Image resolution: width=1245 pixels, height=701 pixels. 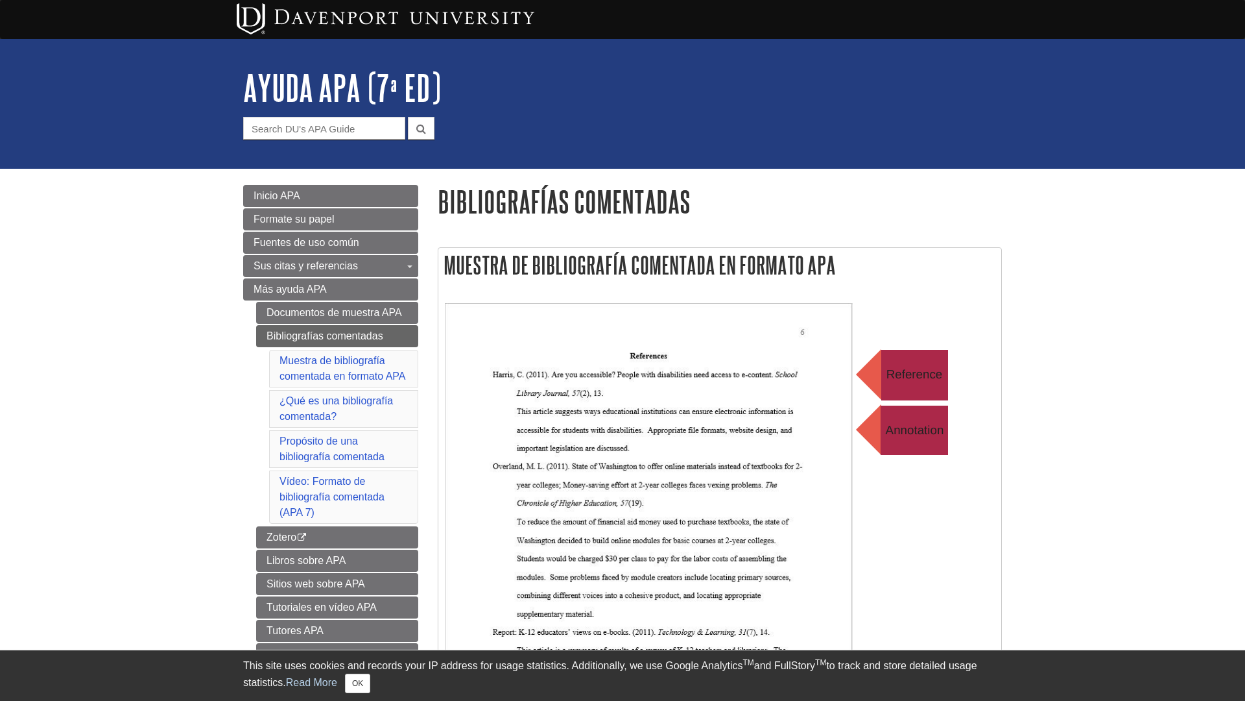 What do you see at coordinates (720, 201) in the screenshot?
I see `h1: Bibliografías comentadas` at bounding box center [720, 201].